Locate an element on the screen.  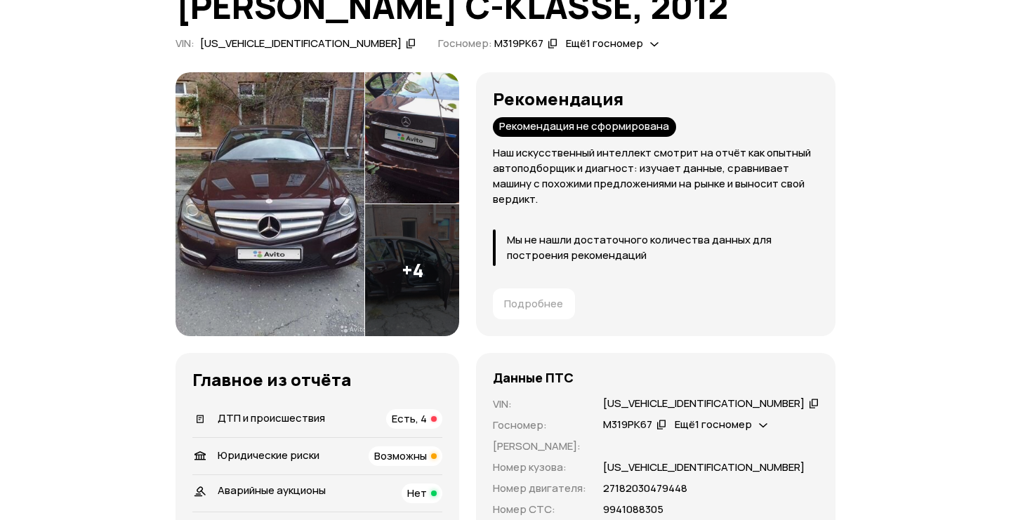
span: Возможны is located at coordinates (400, 456).